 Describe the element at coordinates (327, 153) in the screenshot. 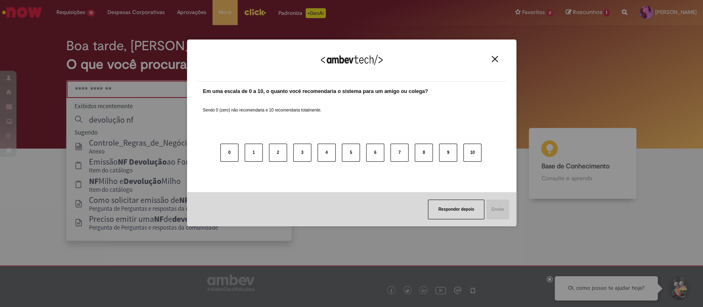

I see `button: 4` at that location.